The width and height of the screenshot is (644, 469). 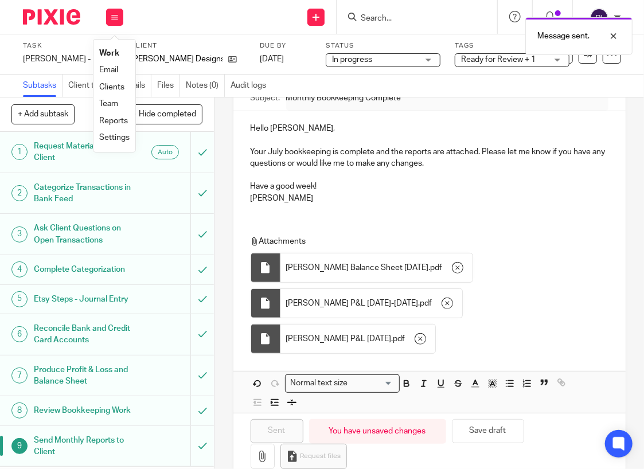 I want to click on div: Search for option, so click(x=342, y=383).